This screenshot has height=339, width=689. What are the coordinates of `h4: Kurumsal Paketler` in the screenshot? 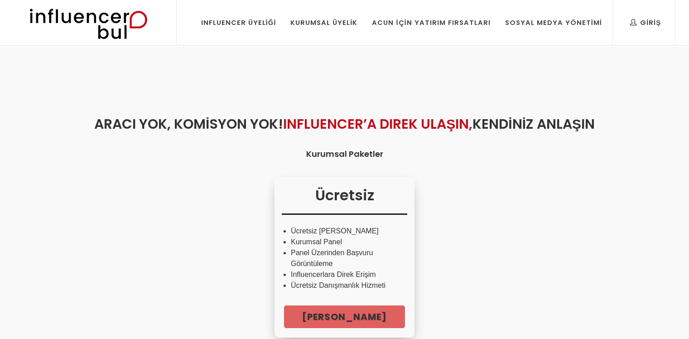 It's located at (345, 154).